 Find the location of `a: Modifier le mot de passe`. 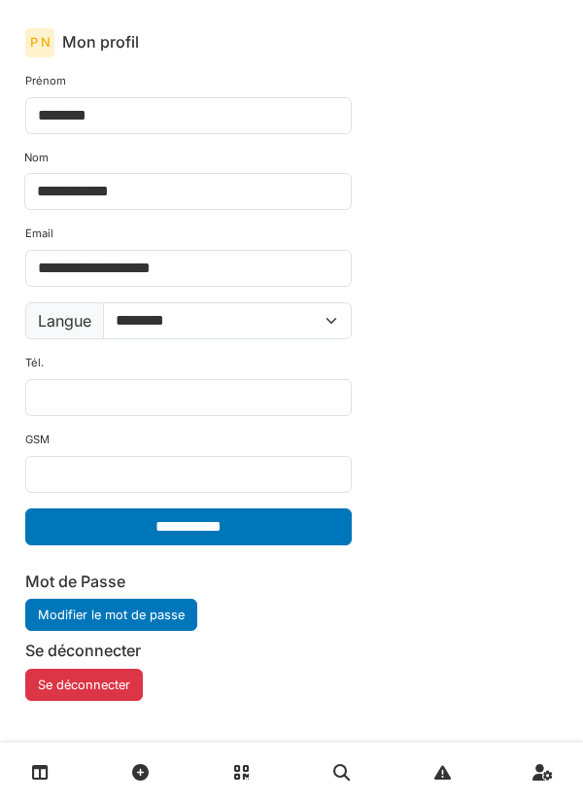

a: Modifier le mot de passe is located at coordinates (111, 614).